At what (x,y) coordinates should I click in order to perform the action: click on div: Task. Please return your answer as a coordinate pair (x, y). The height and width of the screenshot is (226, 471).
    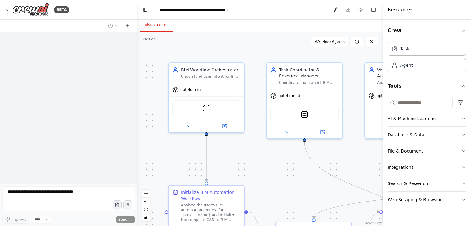
    Looking at the image, I should click on (405, 49).